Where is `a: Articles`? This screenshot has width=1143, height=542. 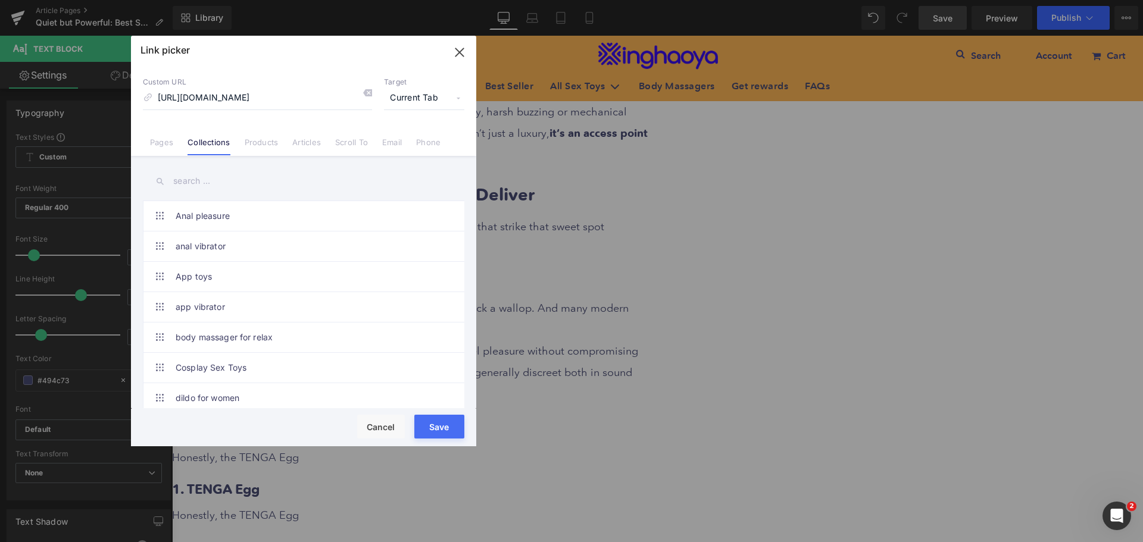
a: Articles is located at coordinates (307, 146).